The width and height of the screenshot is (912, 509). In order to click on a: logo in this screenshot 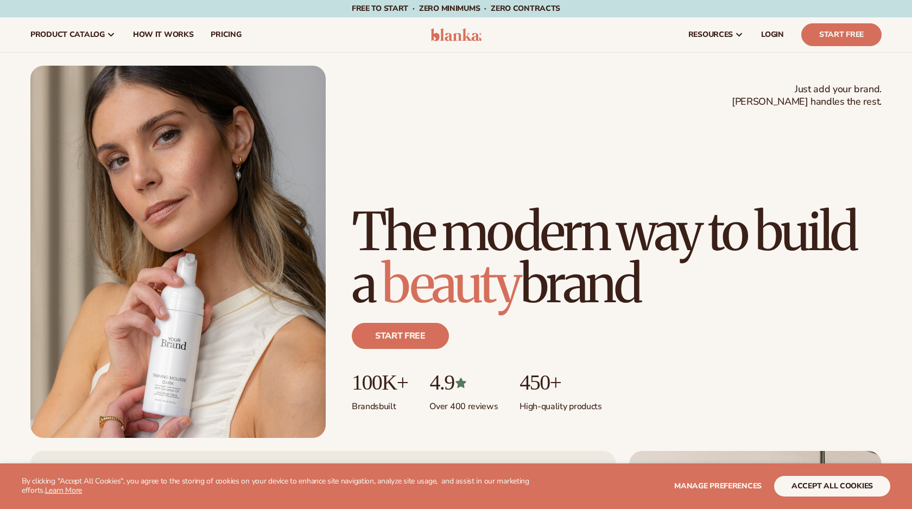, I will do `click(456, 35)`.